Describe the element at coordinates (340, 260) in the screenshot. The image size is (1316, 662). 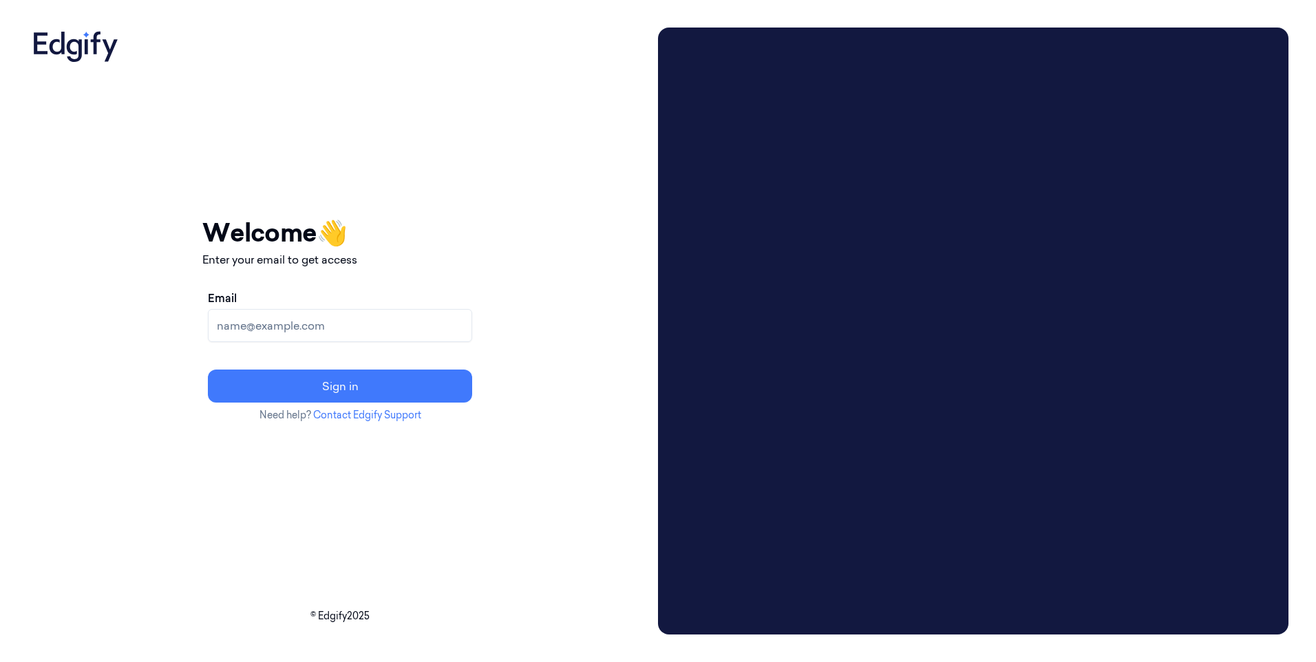
I see `p: Enter your email to get access` at that location.